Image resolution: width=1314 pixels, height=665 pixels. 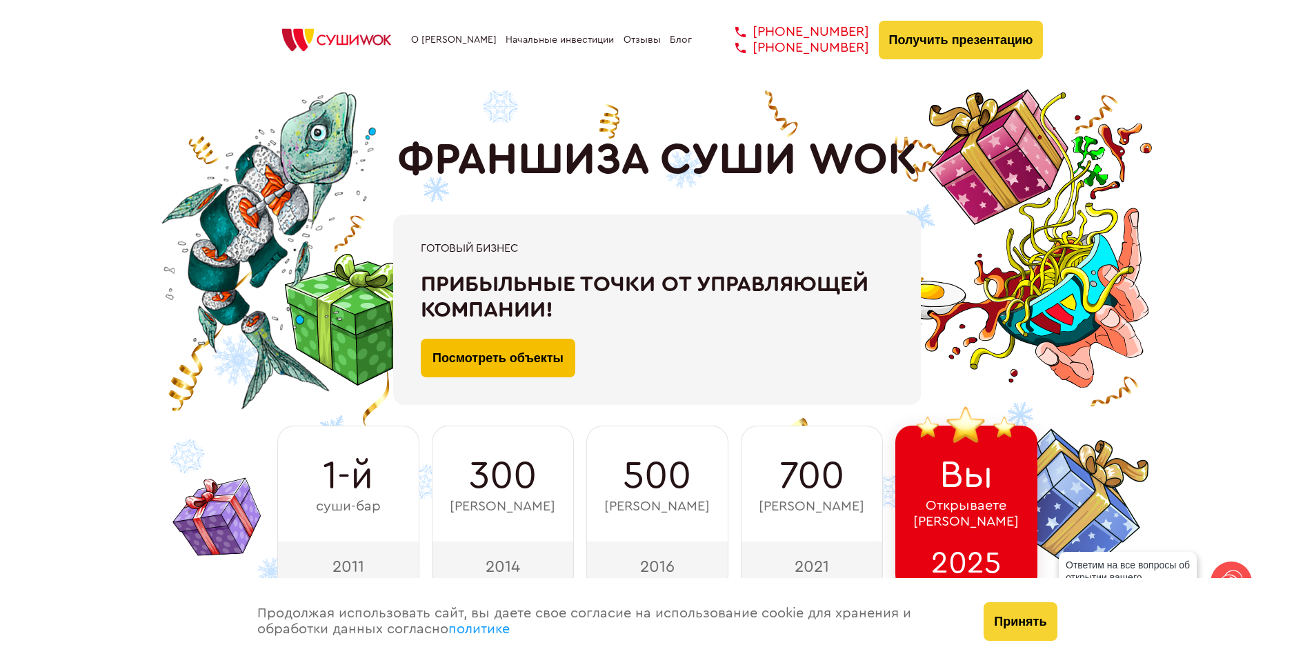 What do you see at coordinates (559, 40) in the screenshot?
I see `a: Начальные инвестиции` at bounding box center [559, 40].